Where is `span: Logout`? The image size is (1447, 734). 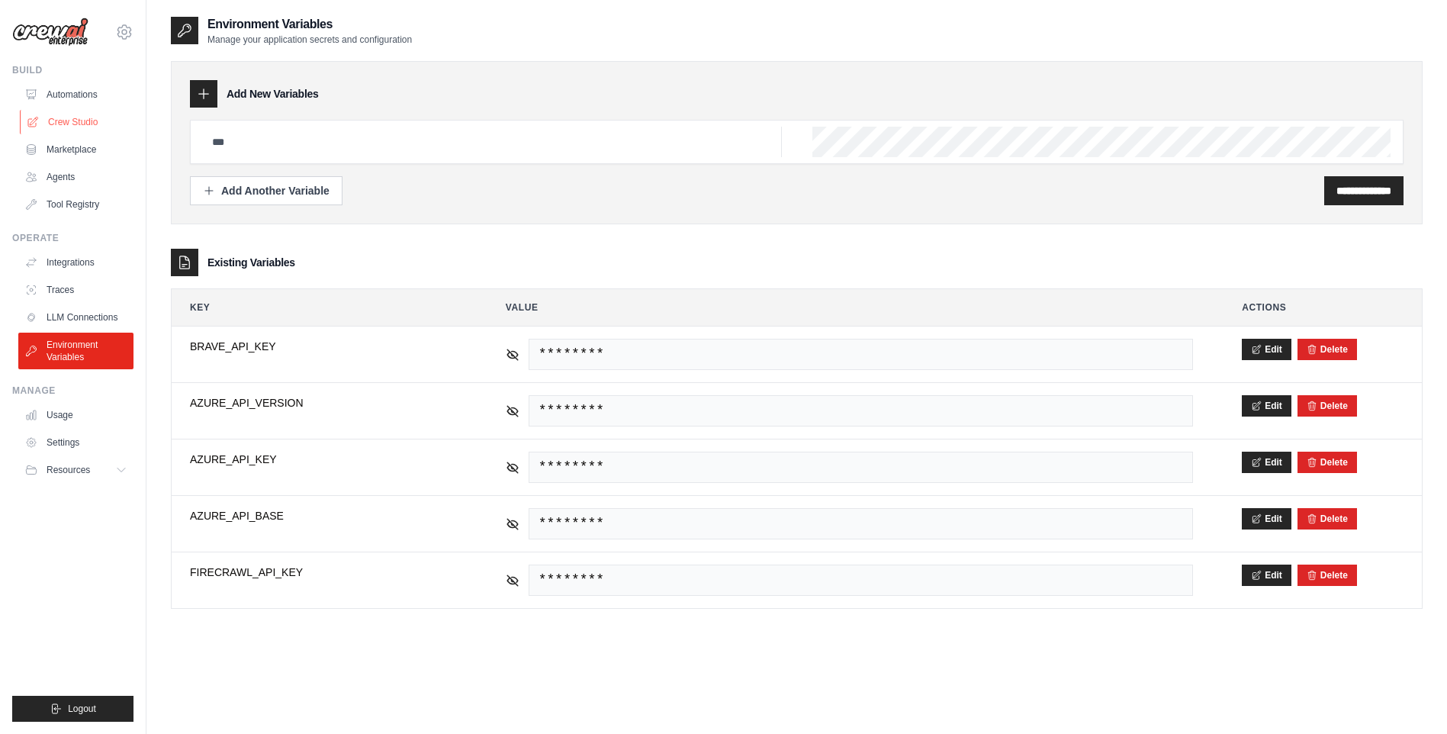 span: Logout is located at coordinates (82, 708).